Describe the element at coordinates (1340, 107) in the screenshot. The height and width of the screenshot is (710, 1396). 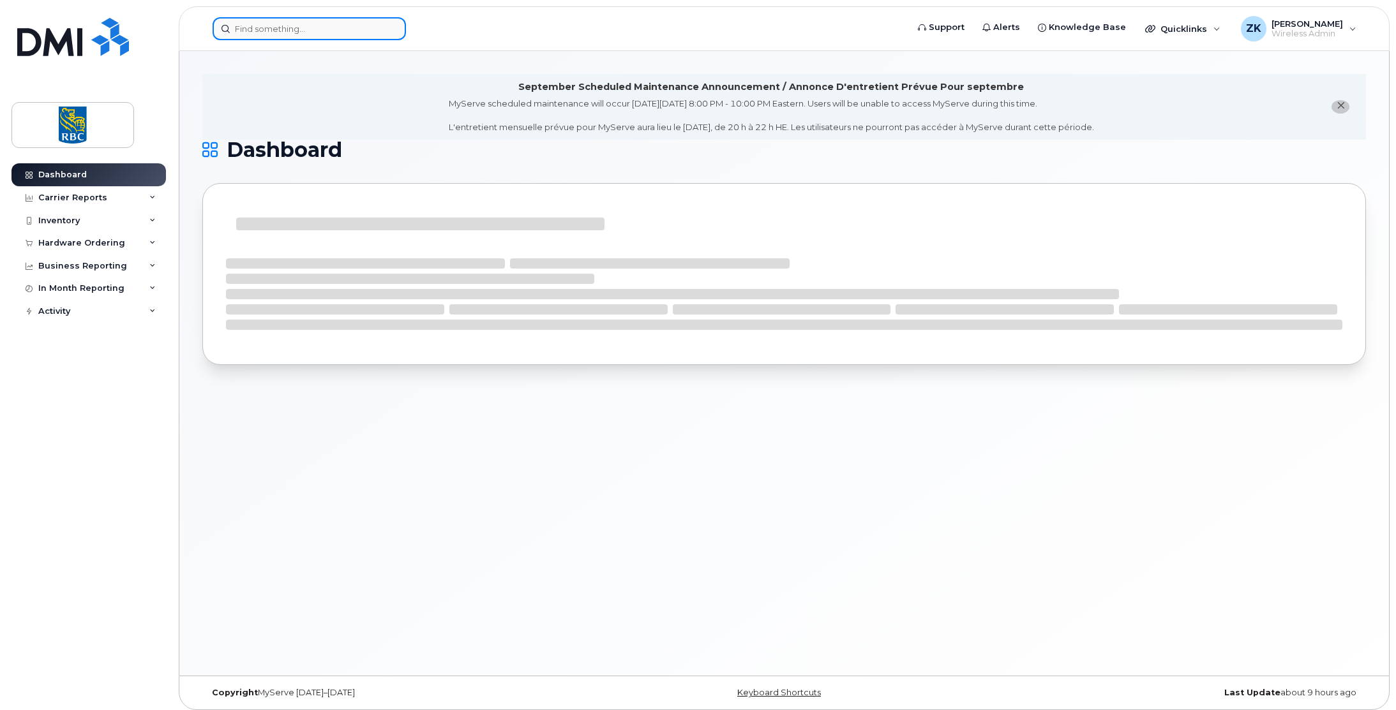
I see `button: close notification` at that location.